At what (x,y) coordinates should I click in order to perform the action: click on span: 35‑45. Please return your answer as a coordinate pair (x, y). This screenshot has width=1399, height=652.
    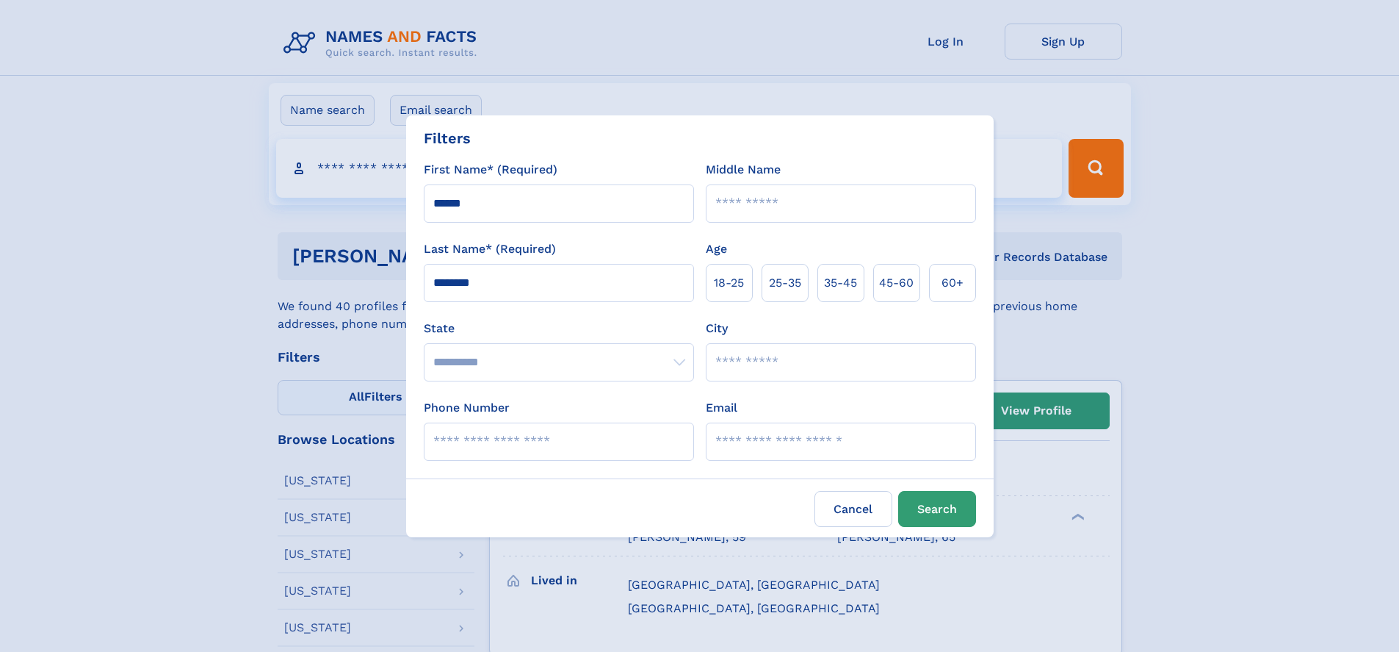
    Looking at the image, I should click on (840, 283).